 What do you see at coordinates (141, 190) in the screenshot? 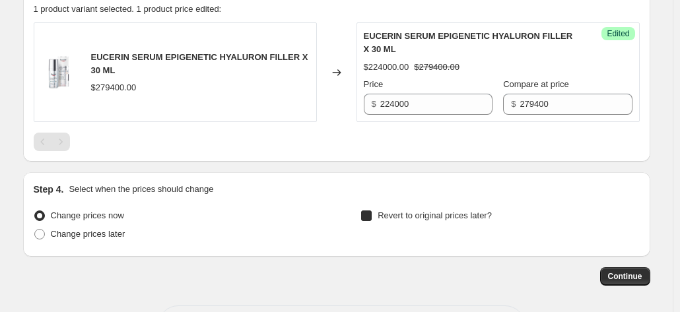
I see `p: Select when the prices should change` at bounding box center [141, 190].